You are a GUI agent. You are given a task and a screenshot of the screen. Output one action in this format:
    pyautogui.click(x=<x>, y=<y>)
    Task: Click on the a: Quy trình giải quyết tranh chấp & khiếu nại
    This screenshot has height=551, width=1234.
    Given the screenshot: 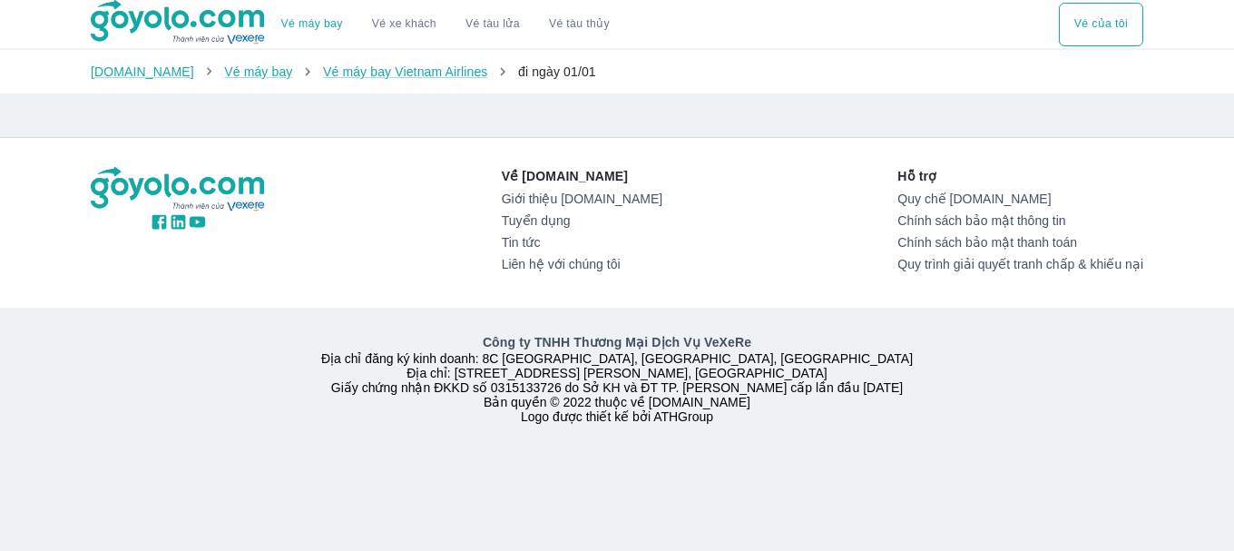 What is the action you would take?
    pyautogui.click(x=1020, y=264)
    